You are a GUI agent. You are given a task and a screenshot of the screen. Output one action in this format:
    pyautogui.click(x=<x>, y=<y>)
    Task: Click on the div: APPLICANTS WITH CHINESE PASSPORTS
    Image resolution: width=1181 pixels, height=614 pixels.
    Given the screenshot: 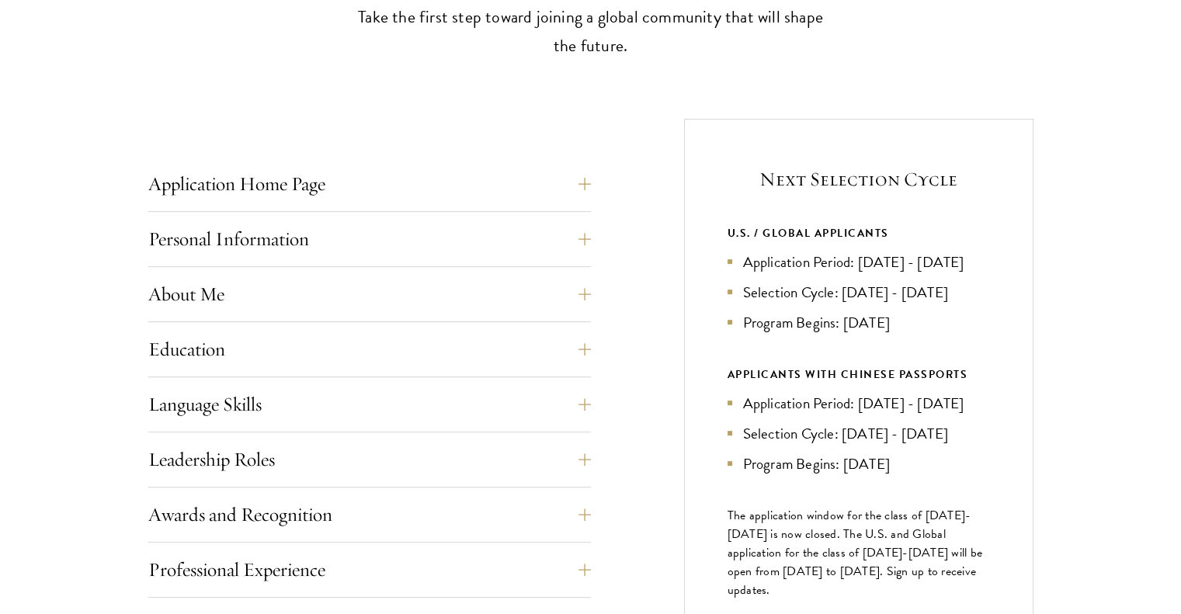 What is the action you would take?
    pyautogui.click(x=859, y=374)
    